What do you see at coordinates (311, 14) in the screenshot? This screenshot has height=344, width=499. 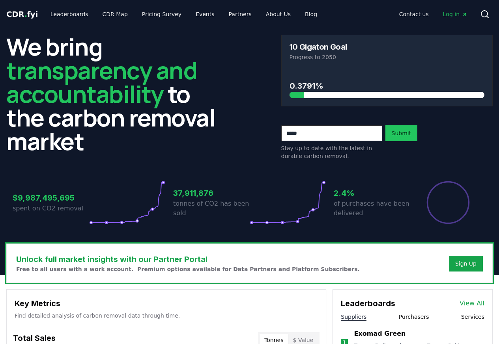 I see `a: Blog` at bounding box center [311, 14].